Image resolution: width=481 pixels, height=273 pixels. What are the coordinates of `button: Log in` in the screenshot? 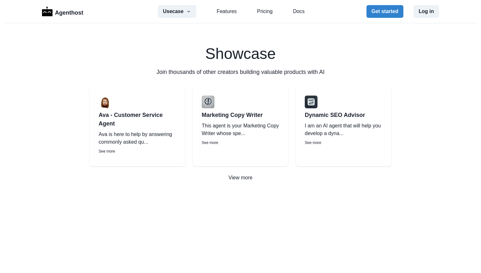 It's located at (426, 11).